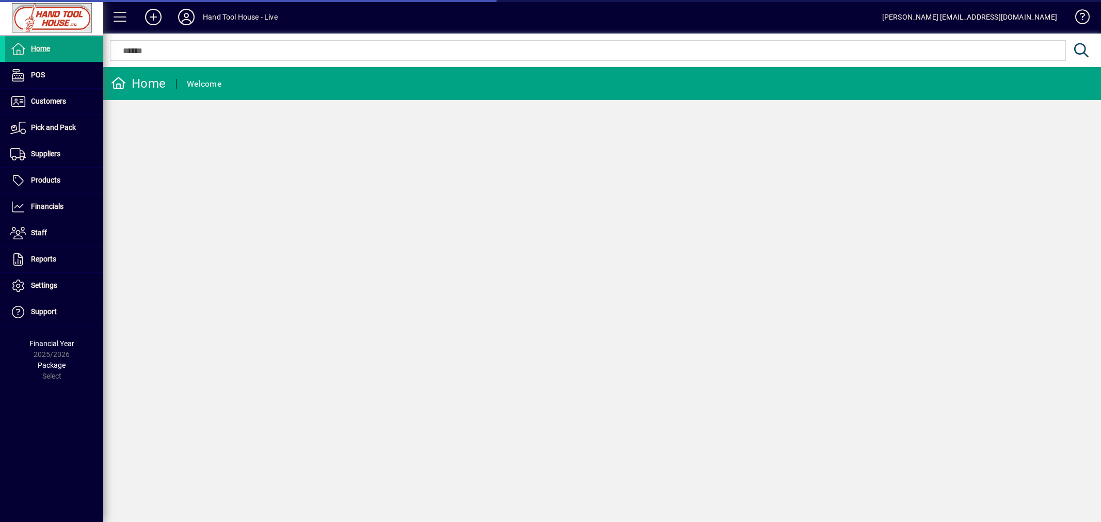 Image resolution: width=1101 pixels, height=522 pixels. What do you see at coordinates (45, 180) in the screenshot?
I see `span: Products` at bounding box center [45, 180].